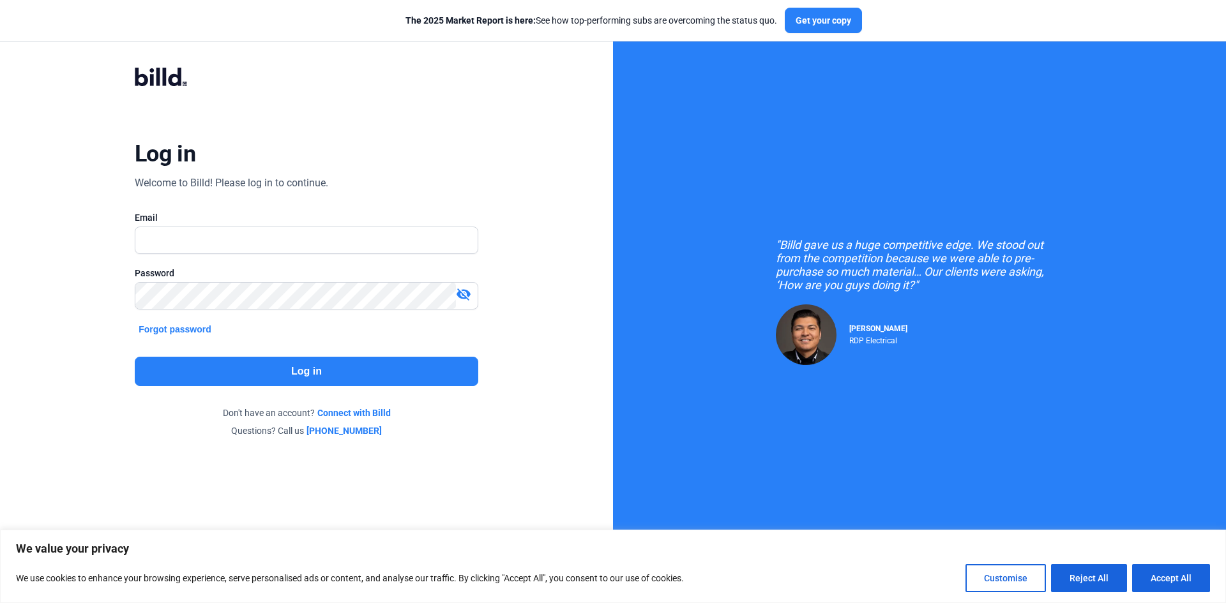 The width and height of the screenshot is (1226, 603). What do you see at coordinates (306, 371) in the screenshot?
I see `button: Log in` at bounding box center [306, 371].